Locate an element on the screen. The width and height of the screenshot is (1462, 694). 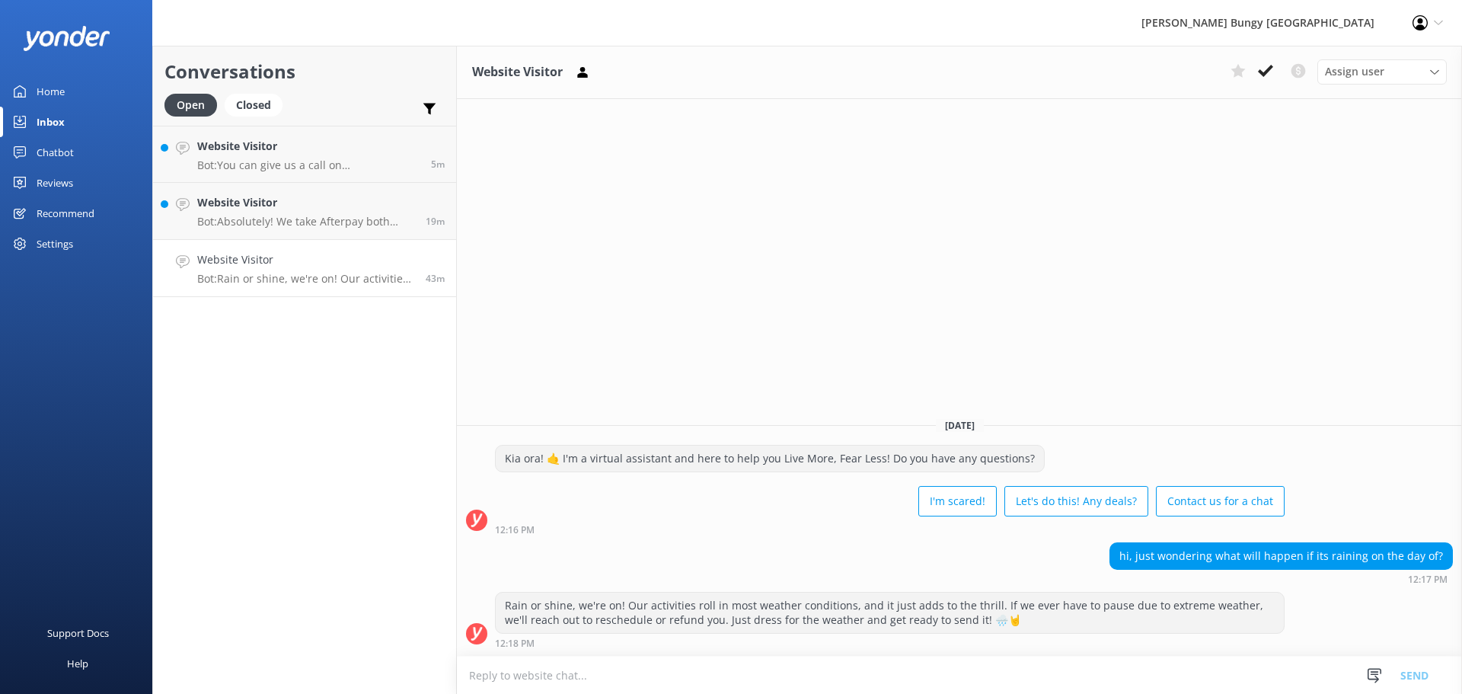
a: Website VisitorBot:Rain or shine, we're on! Our activities roll in most weather conditions, and i... is located at coordinates (305, 268).